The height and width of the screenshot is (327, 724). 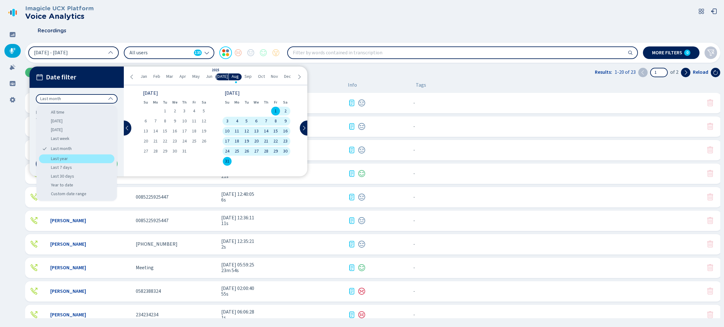 I want to click on abbr: Sunday, so click(x=146, y=102).